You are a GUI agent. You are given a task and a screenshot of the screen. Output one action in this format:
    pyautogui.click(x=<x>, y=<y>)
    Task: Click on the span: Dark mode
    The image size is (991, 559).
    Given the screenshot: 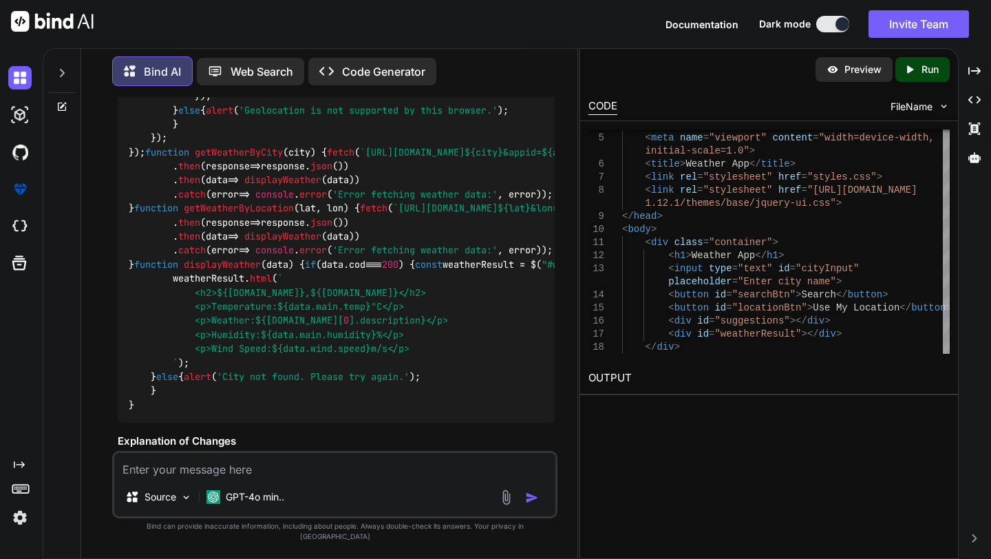 What is the action you would take?
    pyautogui.click(x=785, y=24)
    